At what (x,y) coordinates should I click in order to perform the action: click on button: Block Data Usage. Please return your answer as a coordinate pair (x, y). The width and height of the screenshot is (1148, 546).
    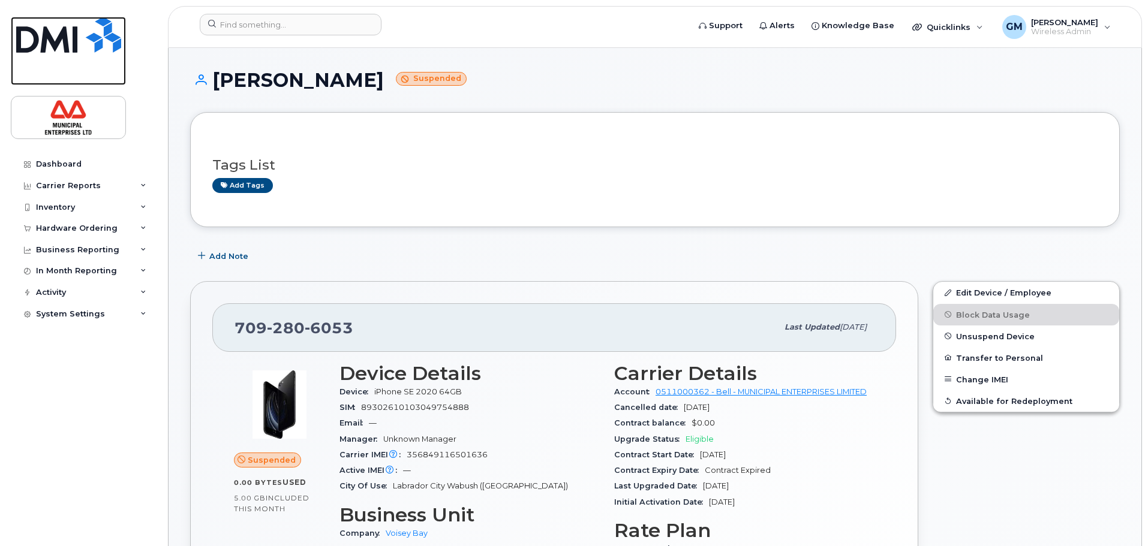
    Looking at the image, I should click on (1026, 315).